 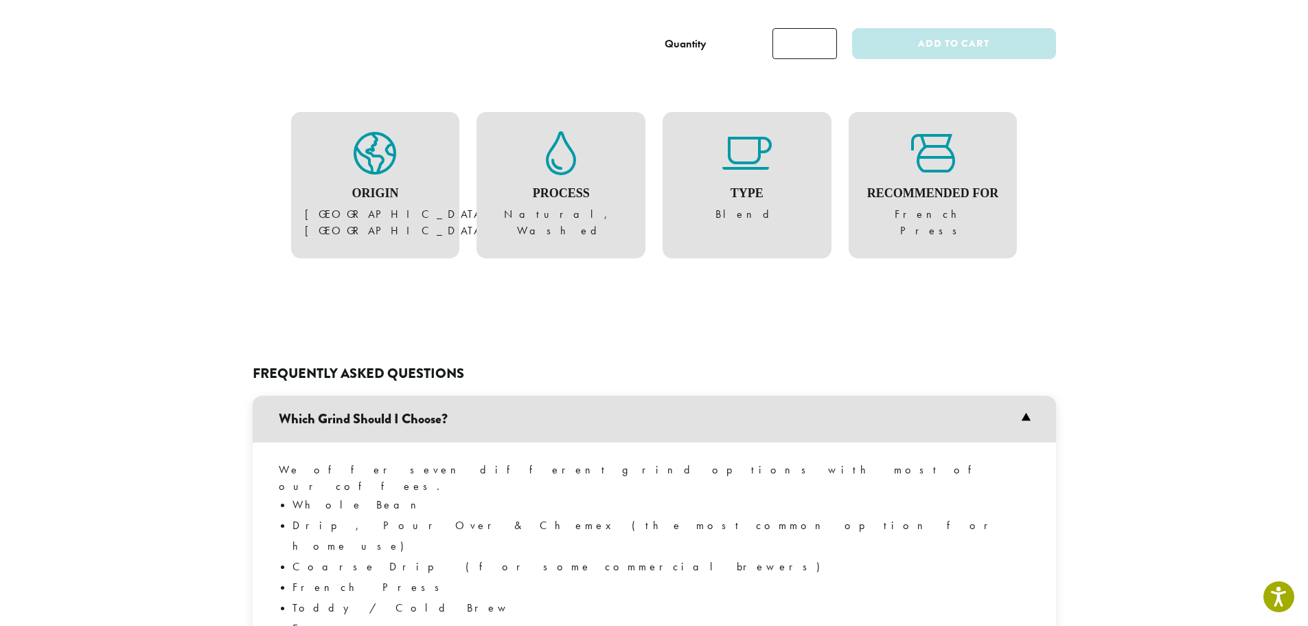 What do you see at coordinates (933, 194) in the screenshot?
I see `h4: Recommended For` at bounding box center [933, 194].